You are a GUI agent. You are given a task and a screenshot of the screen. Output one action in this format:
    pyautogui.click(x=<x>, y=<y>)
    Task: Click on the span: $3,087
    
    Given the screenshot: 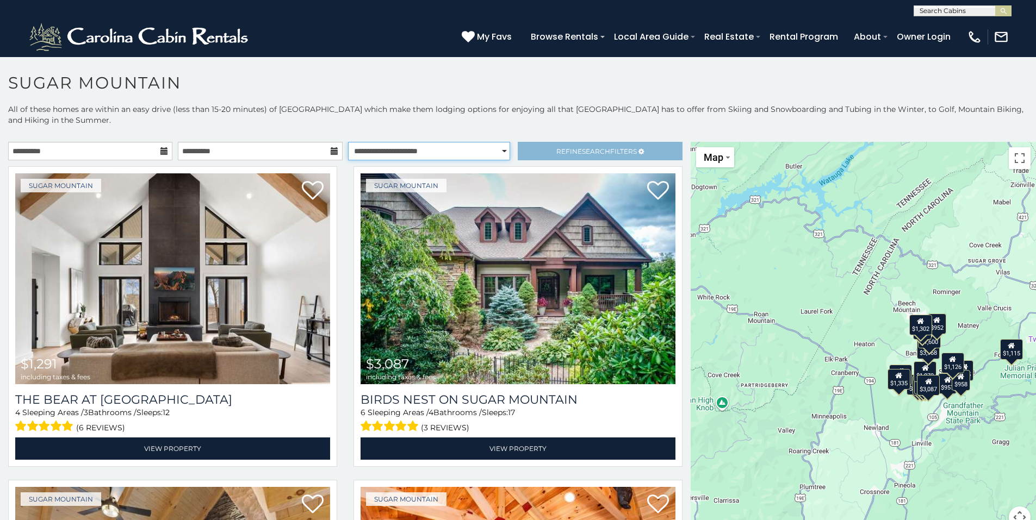 What is the action you would take?
    pyautogui.click(x=387, y=364)
    